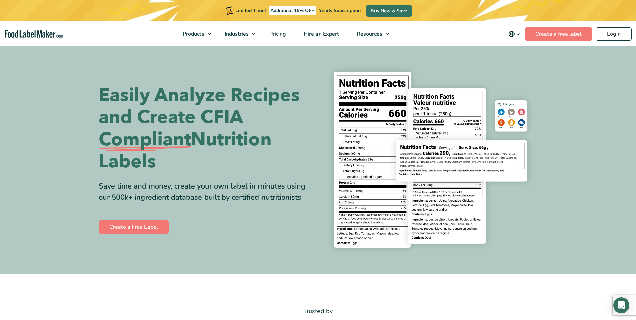 This screenshot has width=636, height=320. Describe the element at coordinates (250, 10) in the screenshot. I see `span: Limited Time!` at that location.